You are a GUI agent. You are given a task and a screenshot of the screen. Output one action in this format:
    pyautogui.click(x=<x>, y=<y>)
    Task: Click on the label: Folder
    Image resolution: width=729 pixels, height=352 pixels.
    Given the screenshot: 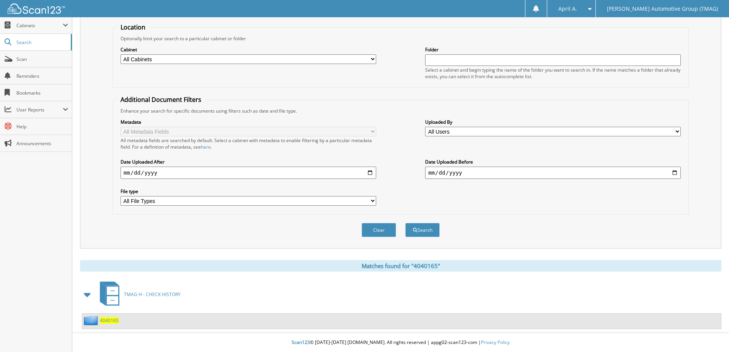 What is the action you would take?
    pyautogui.click(x=553, y=49)
    